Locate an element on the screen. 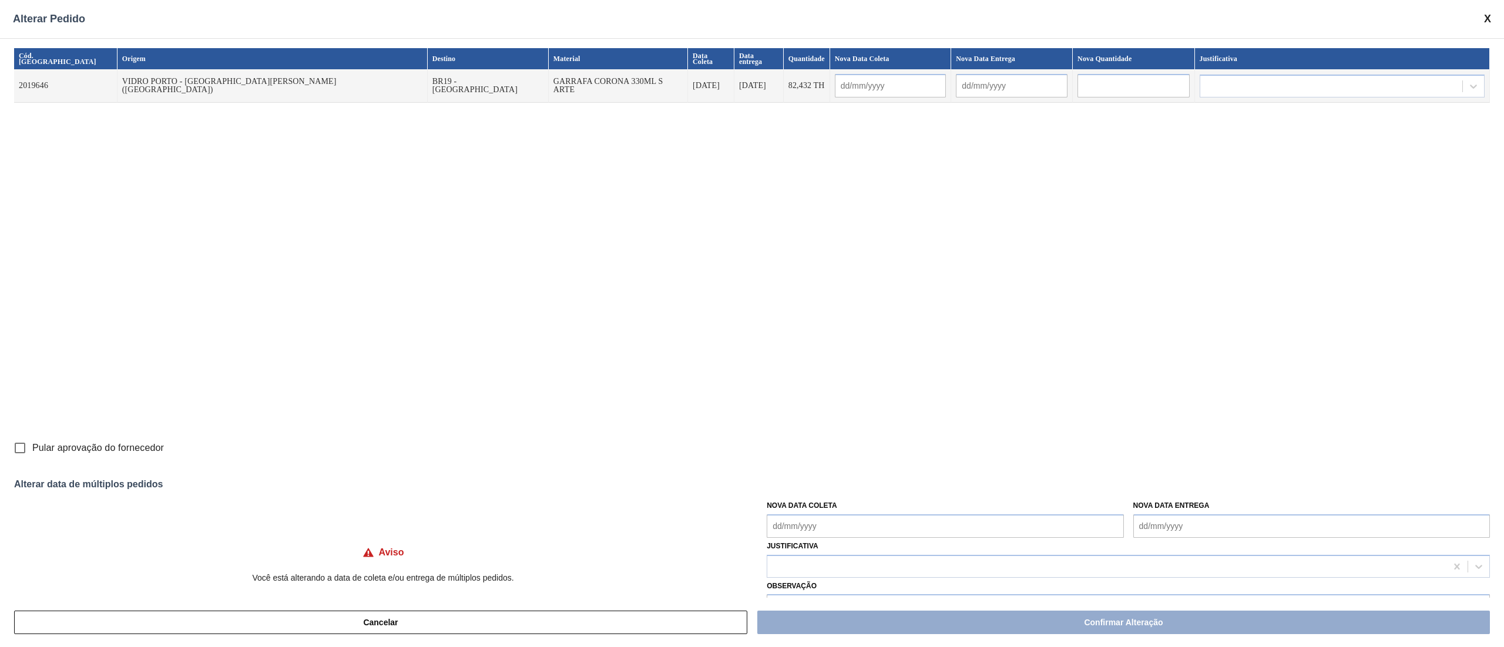 The image size is (1504, 647). th: Nova Quantidade is located at coordinates (1134, 59).